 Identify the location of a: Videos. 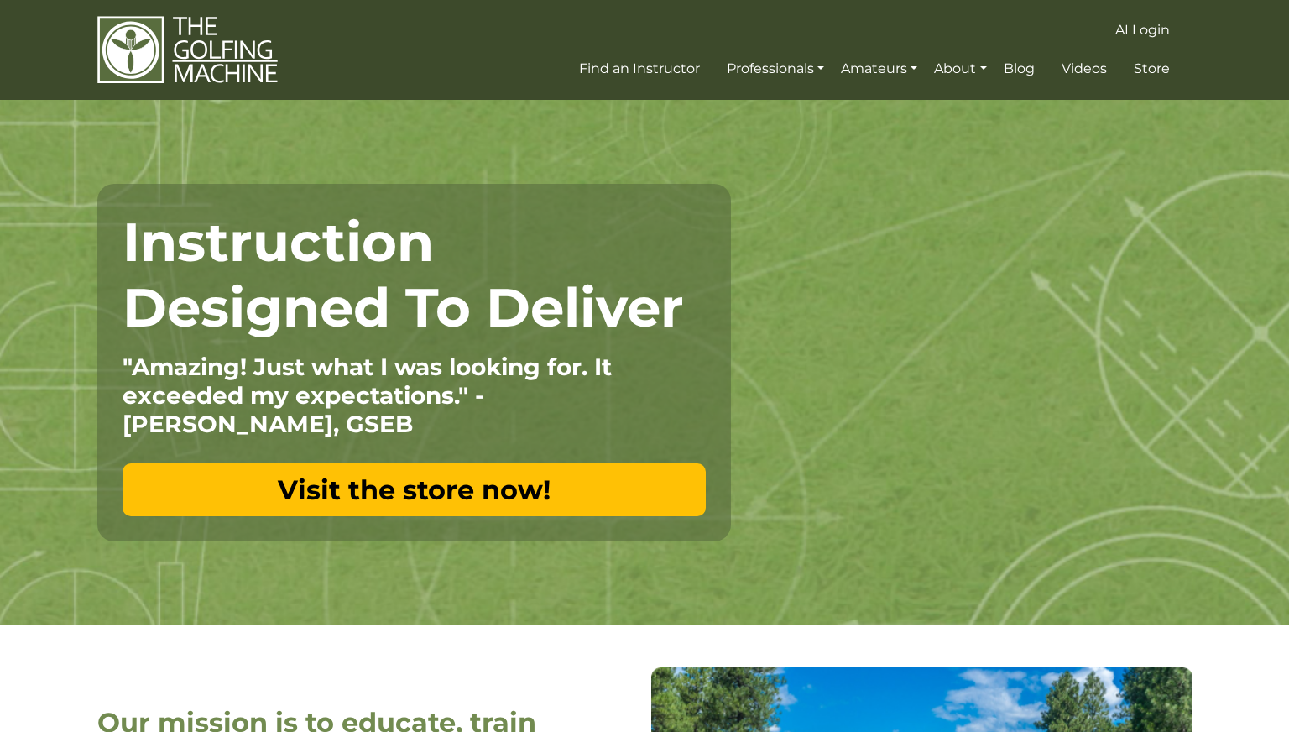
(1084, 69).